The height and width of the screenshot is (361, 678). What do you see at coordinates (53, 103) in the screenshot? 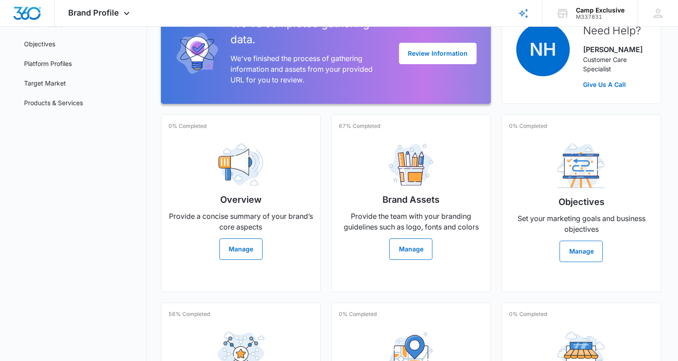
I see `a: Products & Services` at bounding box center [53, 103].